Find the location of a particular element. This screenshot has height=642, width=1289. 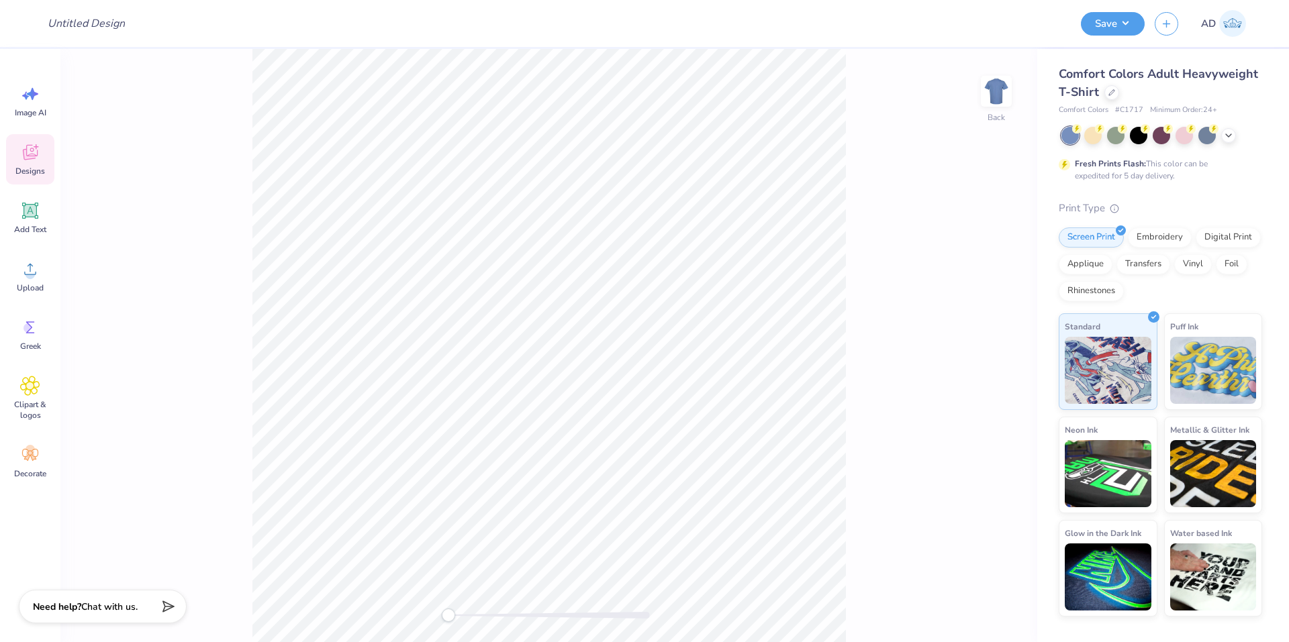

span: Designs is located at coordinates (30, 171).